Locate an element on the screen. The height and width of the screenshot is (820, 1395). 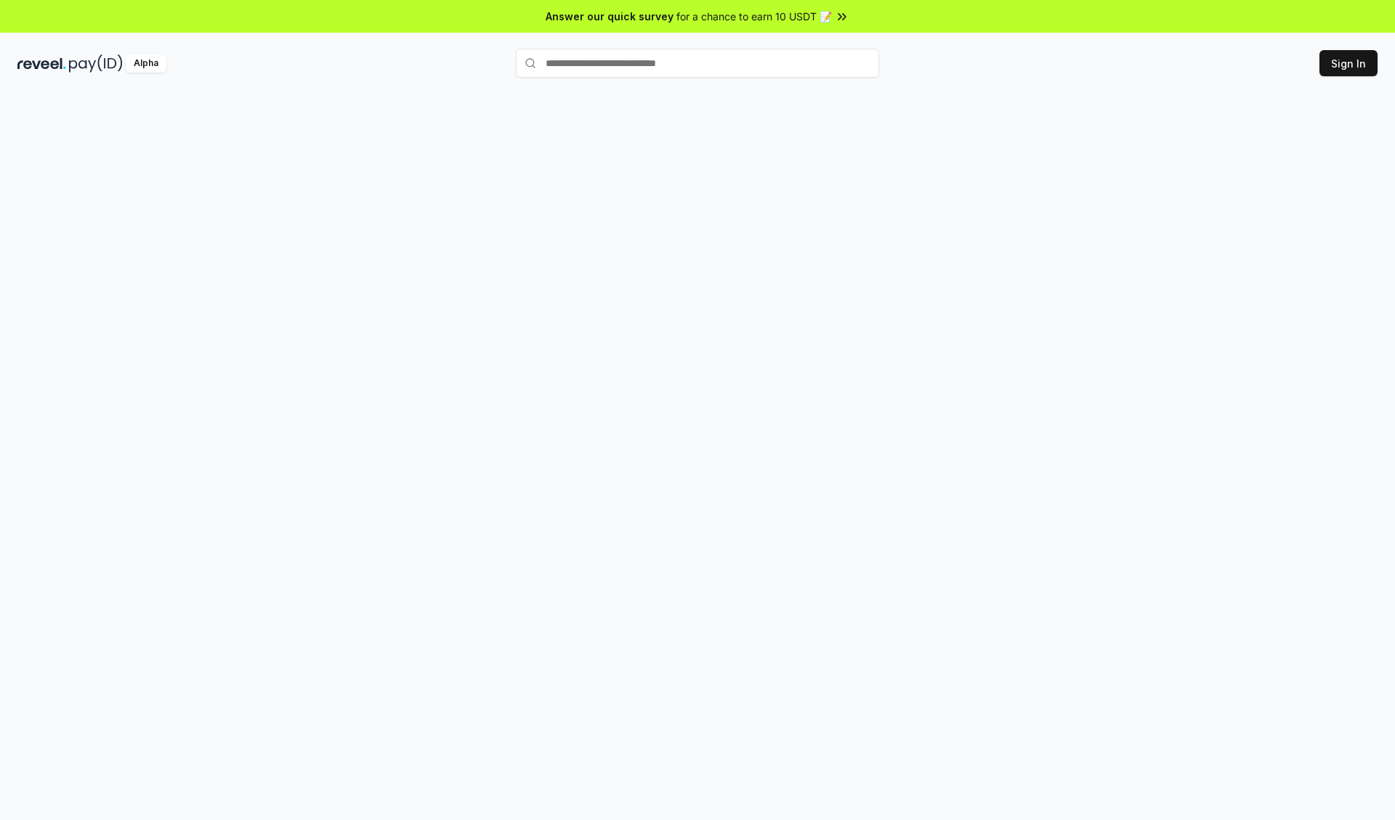
span: for a chance to earn 10 USDT 📝 is located at coordinates (754, 16).